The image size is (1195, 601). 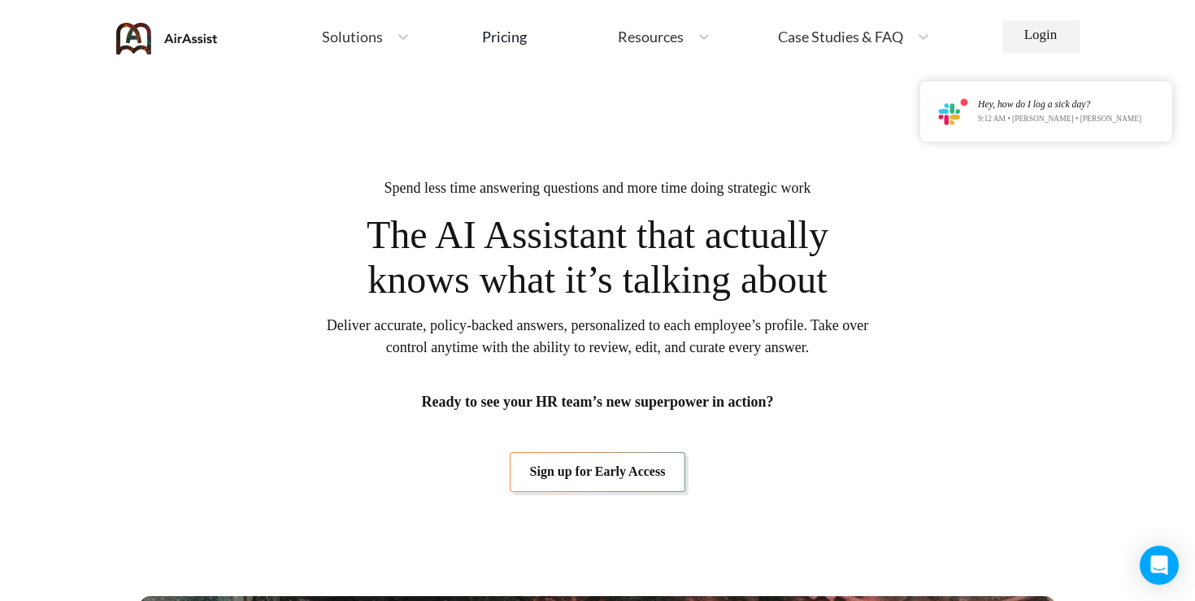 What do you see at coordinates (597, 471) in the screenshot?
I see `a: Sign up for Early Access` at bounding box center [597, 471].